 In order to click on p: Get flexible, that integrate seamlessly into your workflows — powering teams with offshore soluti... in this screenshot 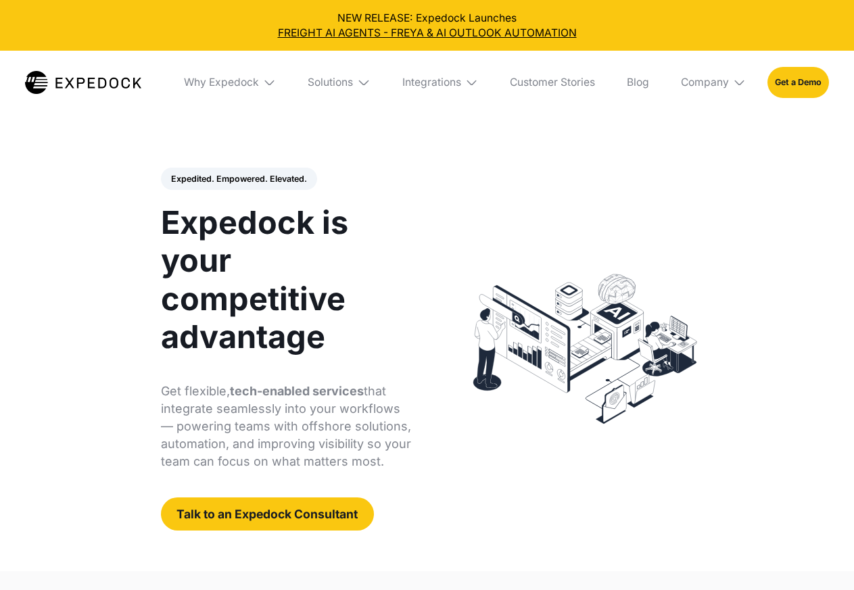, I will do `click(286, 427)`.